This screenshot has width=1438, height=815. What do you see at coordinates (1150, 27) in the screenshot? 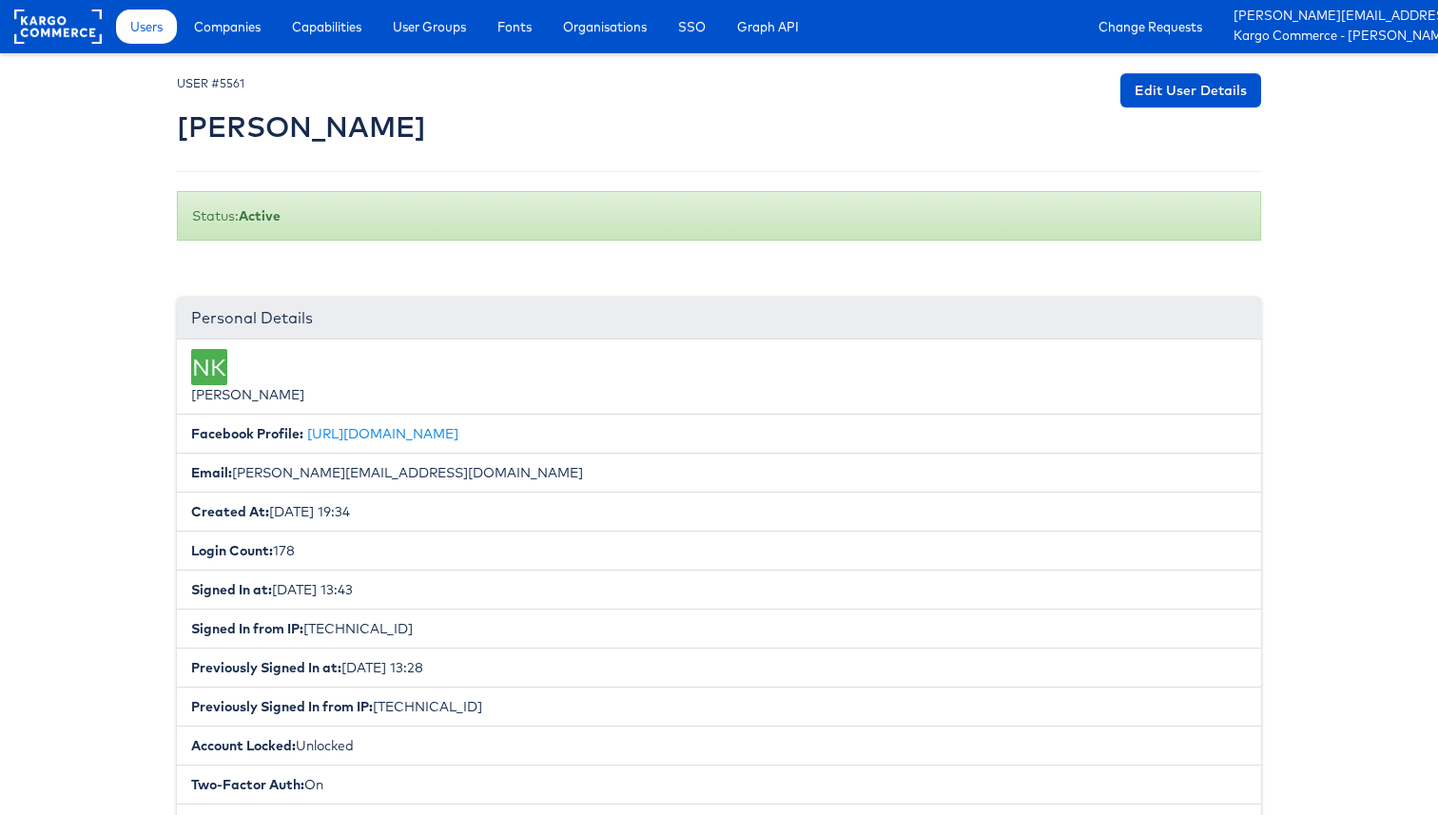
I see `a: Change Requests` at bounding box center [1150, 27].